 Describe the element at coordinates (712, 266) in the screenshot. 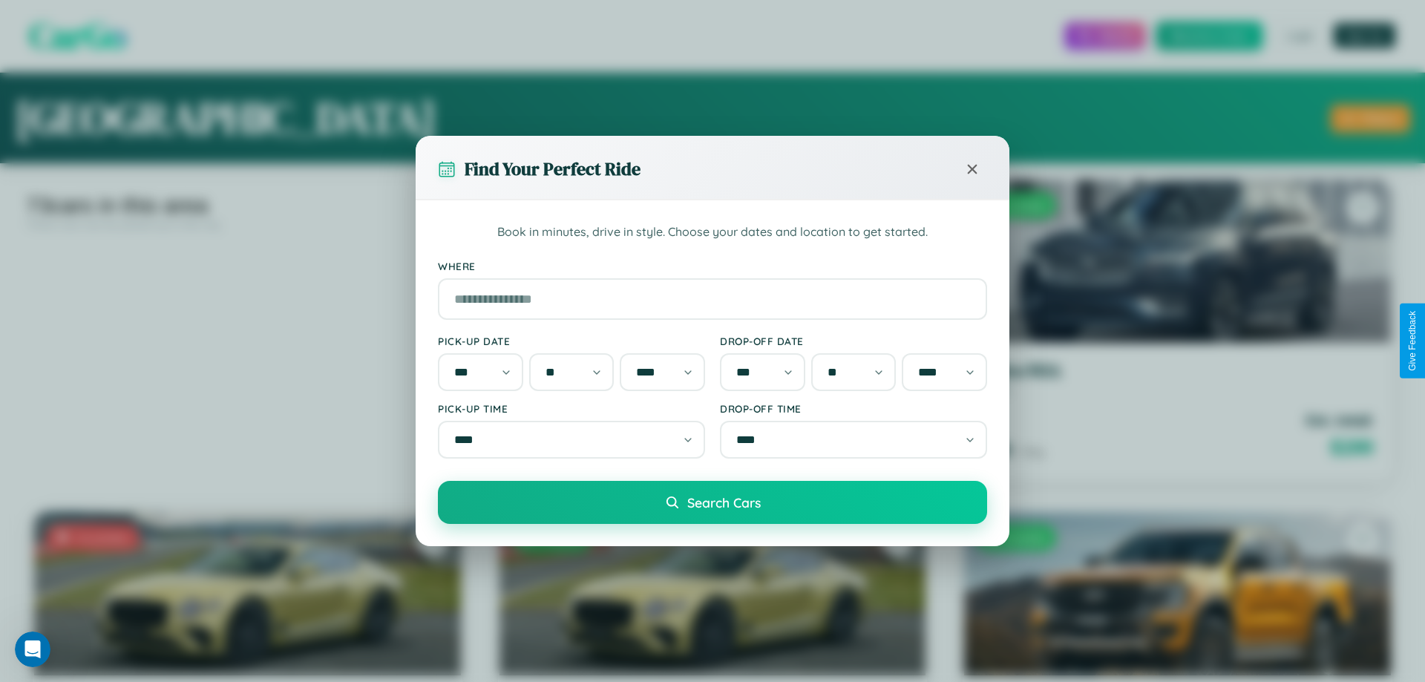

I see `label: Where` at that location.